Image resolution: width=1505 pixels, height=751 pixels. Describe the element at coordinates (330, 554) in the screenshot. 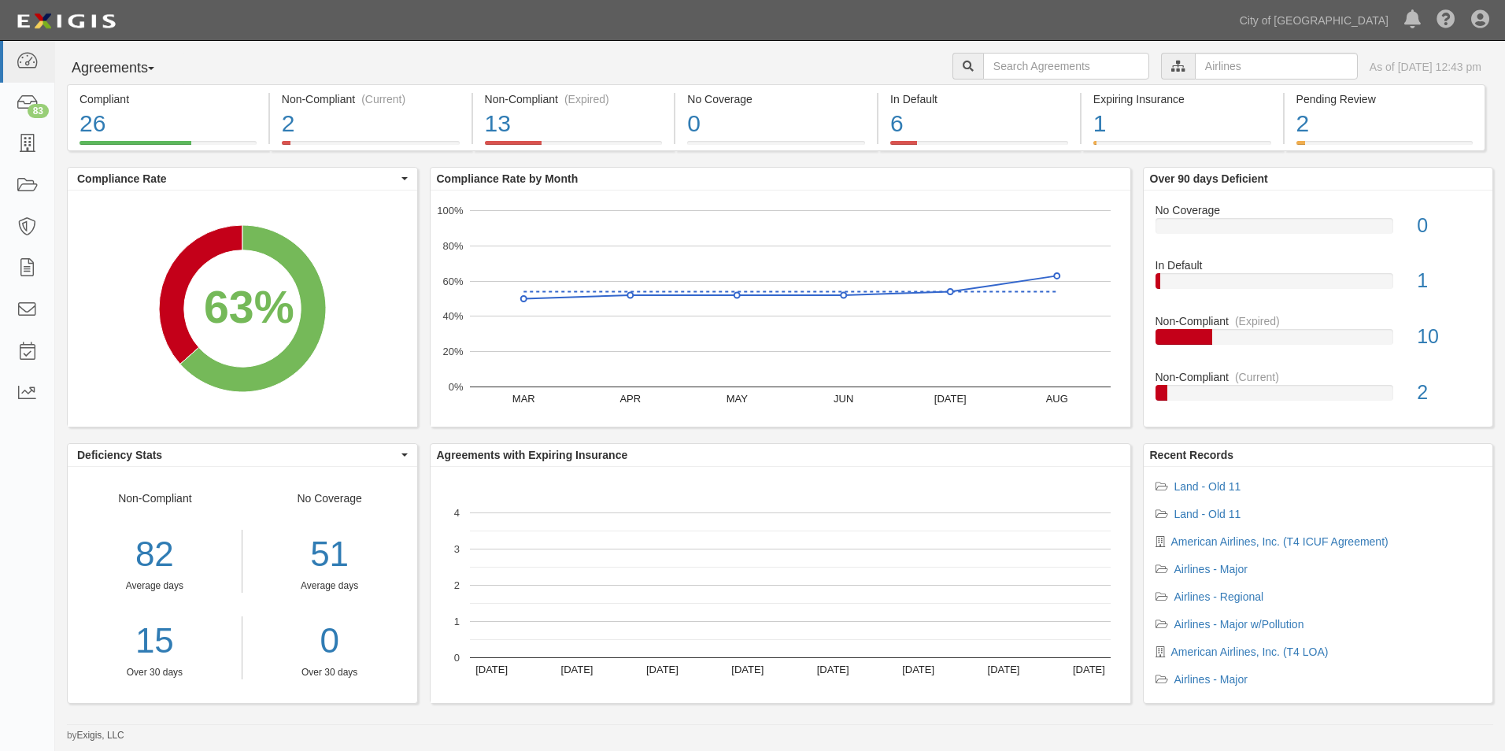

I see `div: 51` at that location.